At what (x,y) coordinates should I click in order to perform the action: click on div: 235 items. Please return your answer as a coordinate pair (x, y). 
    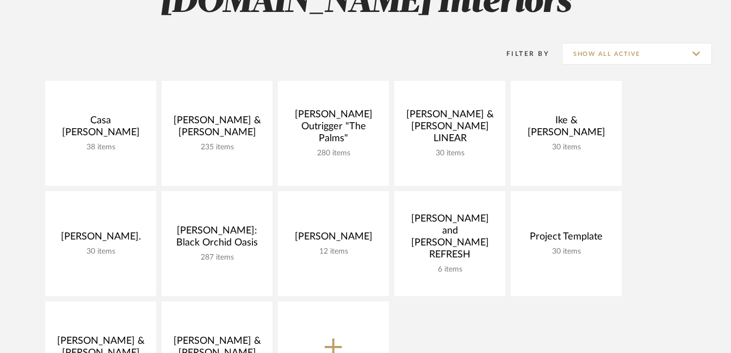
    Looking at the image, I should click on (217, 147).